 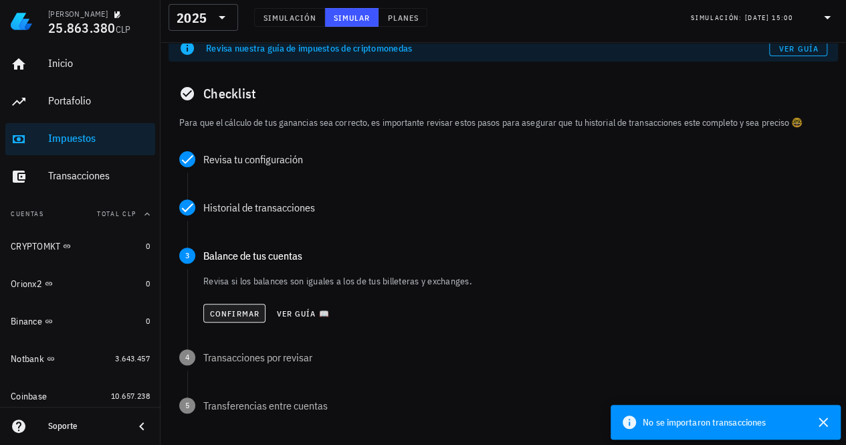 I want to click on div: CRYPTOMKT, so click(x=35, y=246).